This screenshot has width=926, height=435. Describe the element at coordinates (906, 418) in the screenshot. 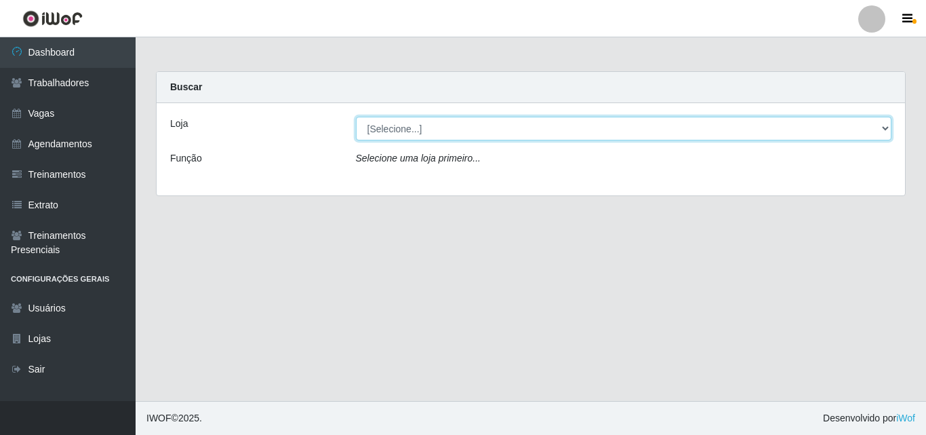

I see `a: iWof` at that location.